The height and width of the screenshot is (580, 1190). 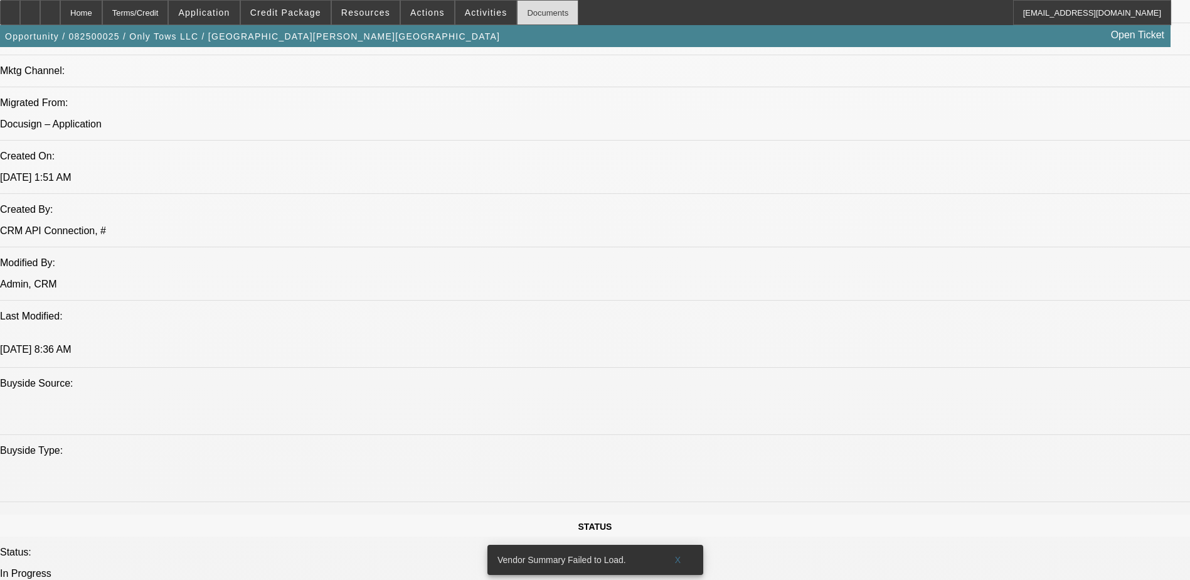 What do you see at coordinates (285, 13) in the screenshot?
I see `span: Credit Package` at bounding box center [285, 13].